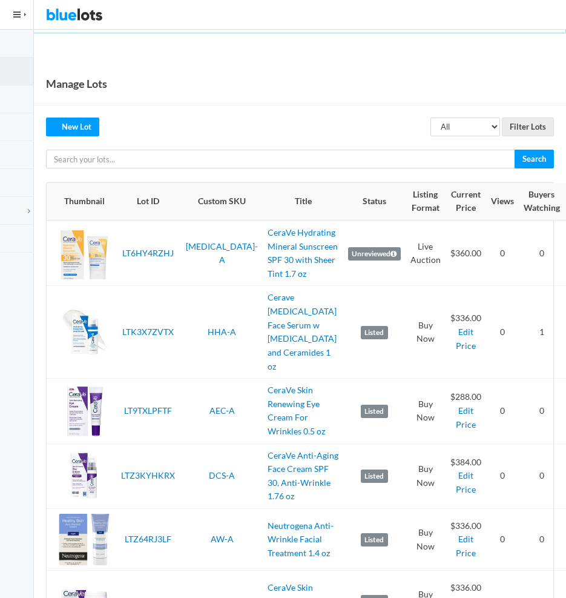  Describe the element at coordinates (222, 202) in the screenshot. I see `th: Custom SKU` at that location.